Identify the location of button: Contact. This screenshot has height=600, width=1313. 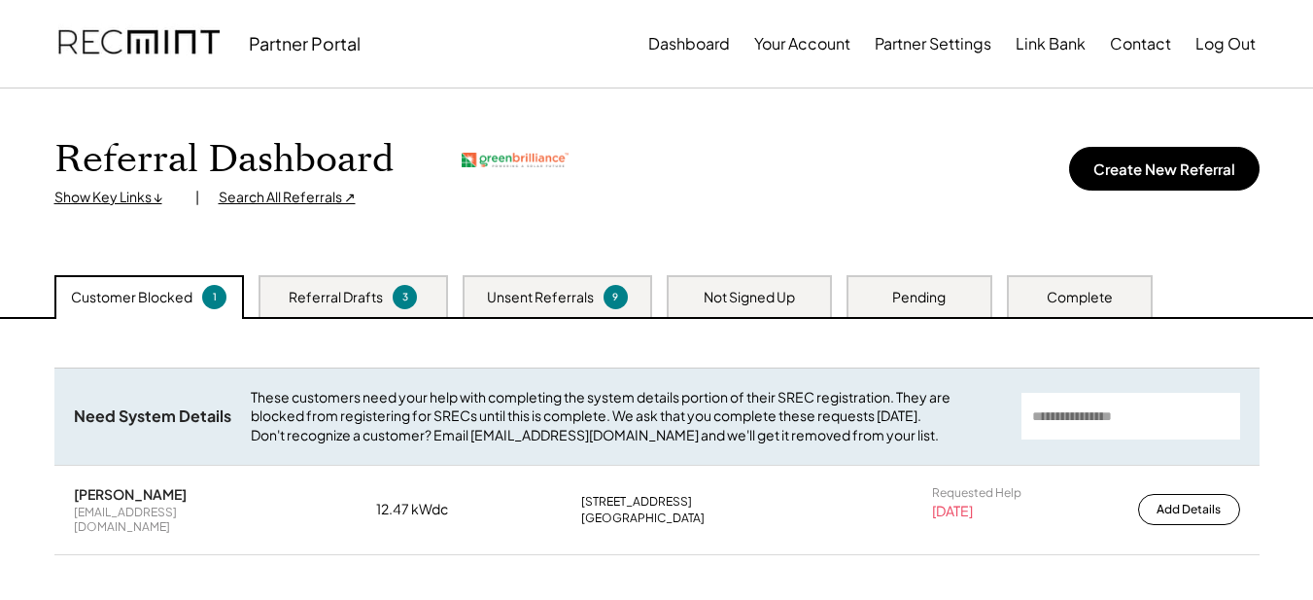
(1140, 44).